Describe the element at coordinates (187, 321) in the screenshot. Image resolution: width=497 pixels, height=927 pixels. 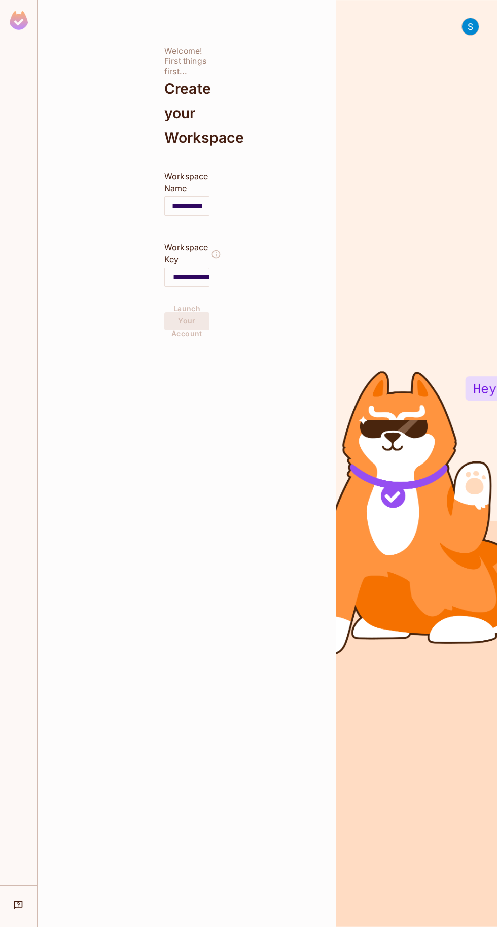
I see `button: Launch Your Account` at that location.